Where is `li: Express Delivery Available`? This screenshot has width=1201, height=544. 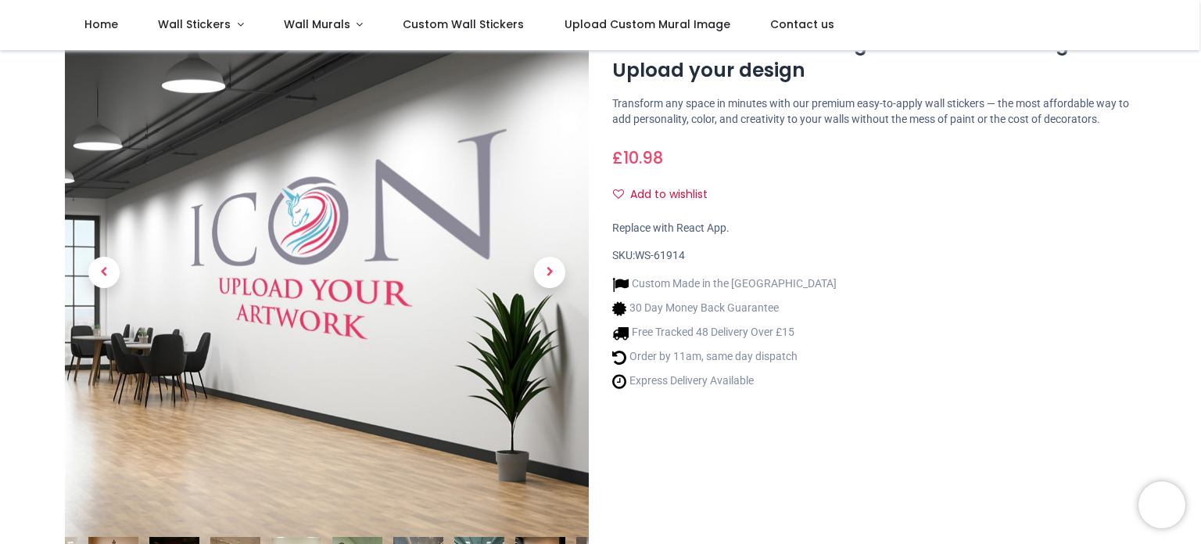 li: Express Delivery Available is located at coordinates (724, 381).